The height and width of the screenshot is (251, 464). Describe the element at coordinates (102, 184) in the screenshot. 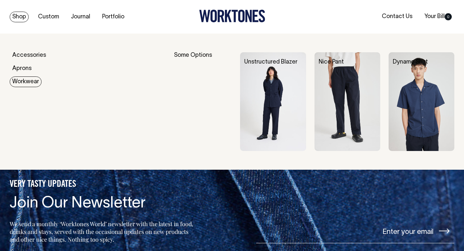

I see `h5: VERY TASTY UPDATES` at that location.